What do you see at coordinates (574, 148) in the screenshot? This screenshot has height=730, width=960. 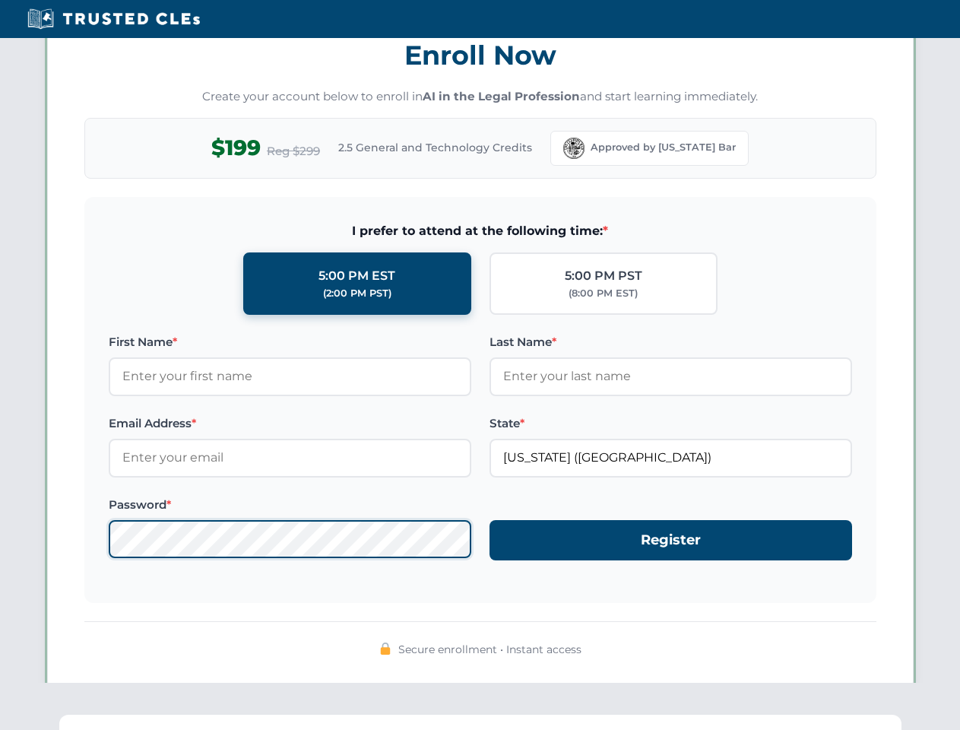 I see `img: Florida Bar` at bounding box center [574, 148].